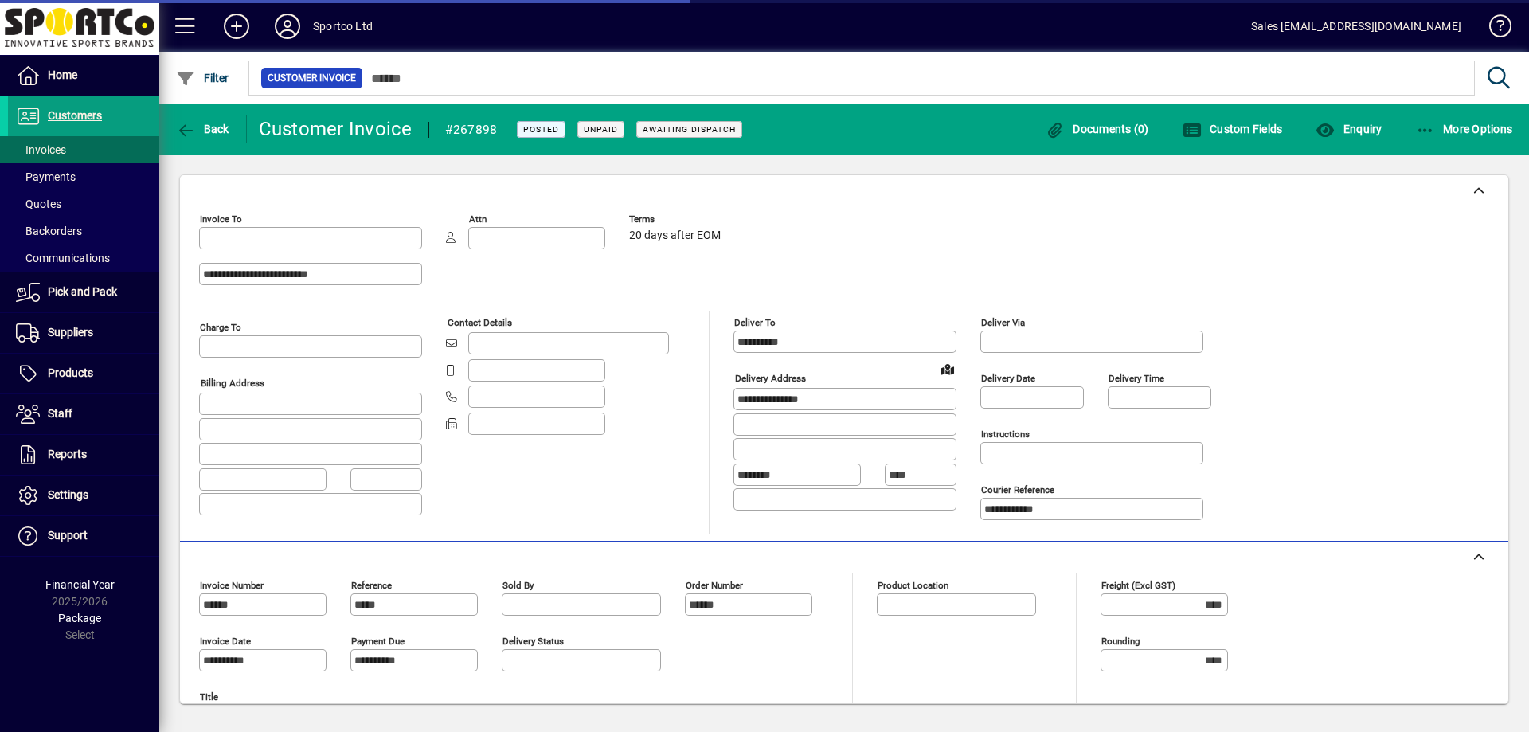  Describe the element at coordinates (1233, 129) in the screenshot. I see `button: Custom Fields` at that location.